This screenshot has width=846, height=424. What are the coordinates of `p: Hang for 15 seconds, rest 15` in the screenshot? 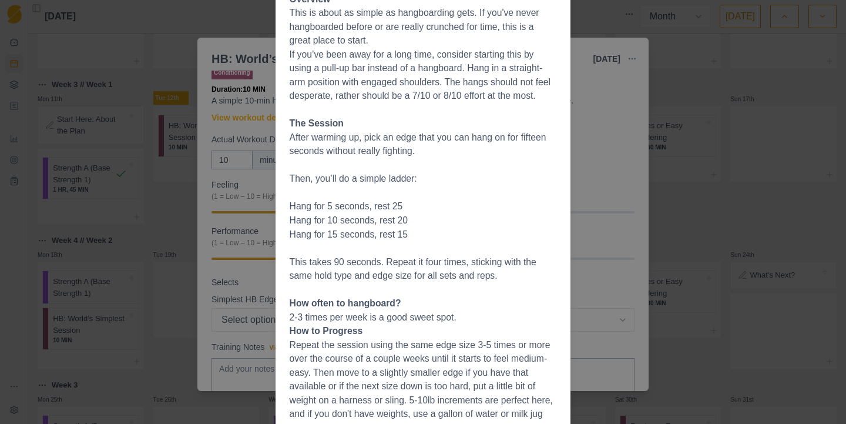 It's located at (423, 234).